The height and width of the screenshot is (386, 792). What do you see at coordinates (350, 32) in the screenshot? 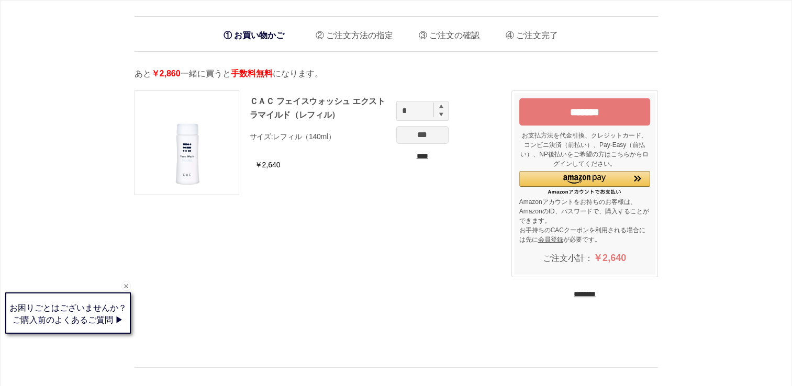
I see `li: ご注文方法の指定` at bounding box center [350, 32].